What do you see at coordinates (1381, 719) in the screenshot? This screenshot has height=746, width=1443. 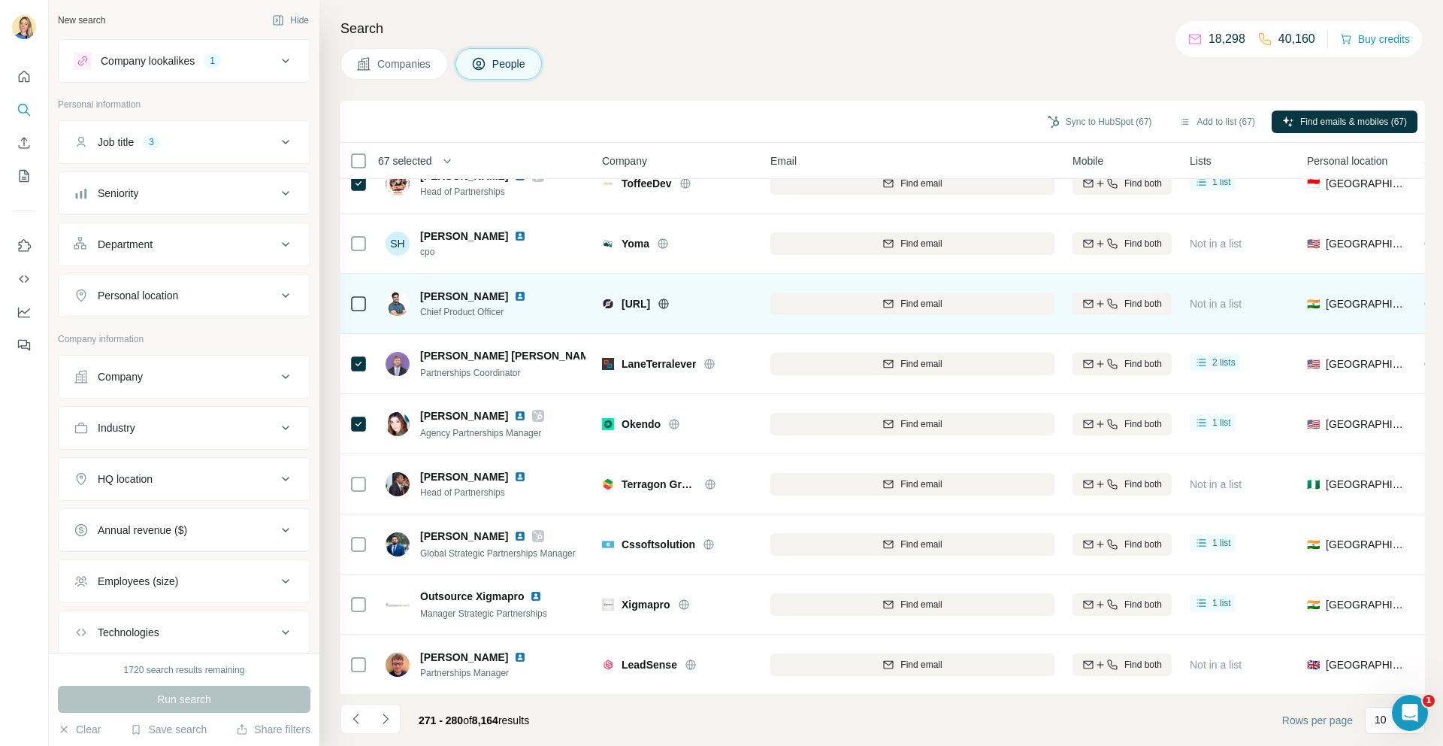 I see `p: 10` at bounding box center [1381, 719].